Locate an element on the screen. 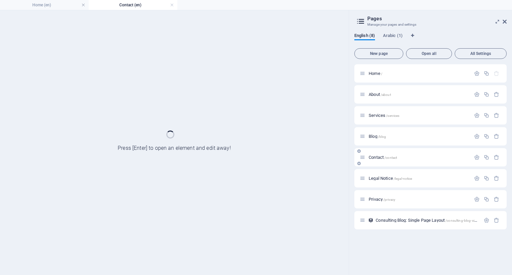  h2: Pages is located at coordinates (437, 19).